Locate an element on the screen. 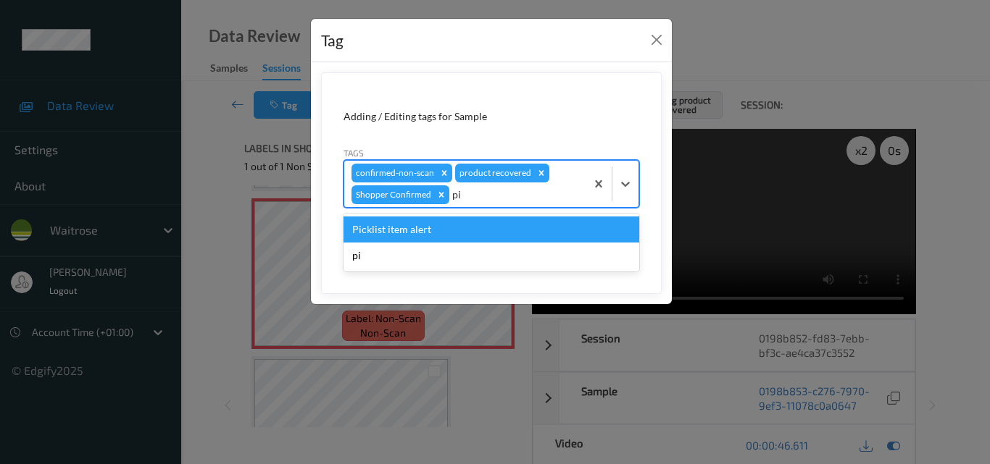  div: Remove Shopper Confirmed is located at coordinates (441, 195).